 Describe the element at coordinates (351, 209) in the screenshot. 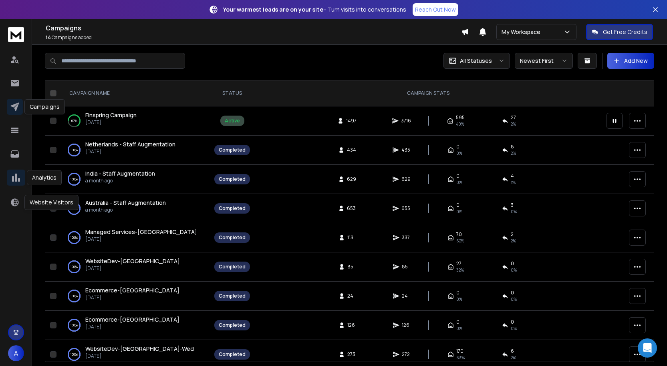

I see `span: 653` at that location.